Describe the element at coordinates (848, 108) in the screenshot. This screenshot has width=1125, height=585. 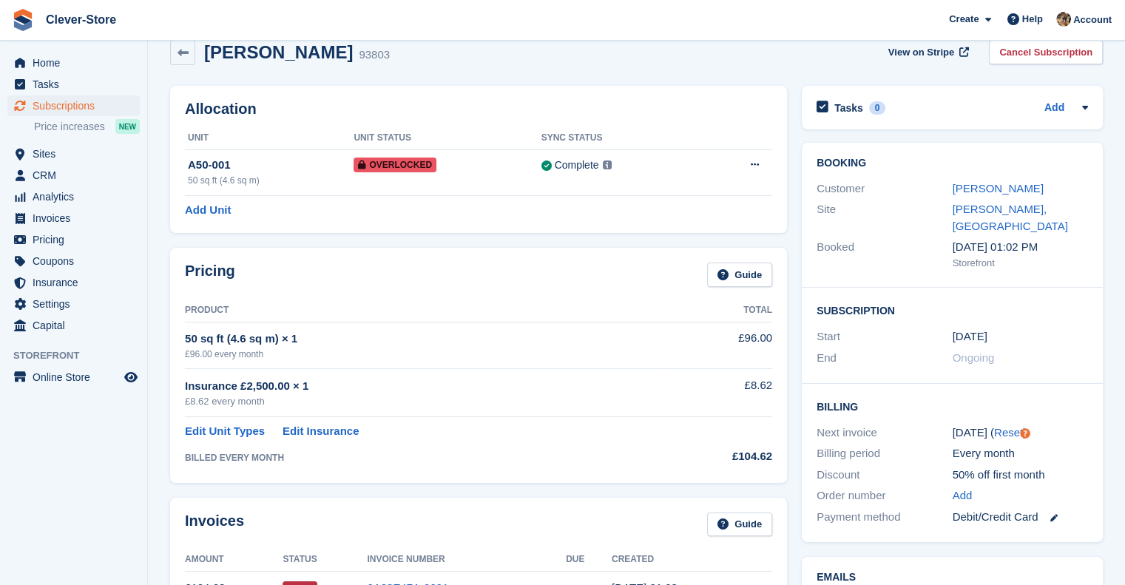
I see `h2: Tasks` at that location.